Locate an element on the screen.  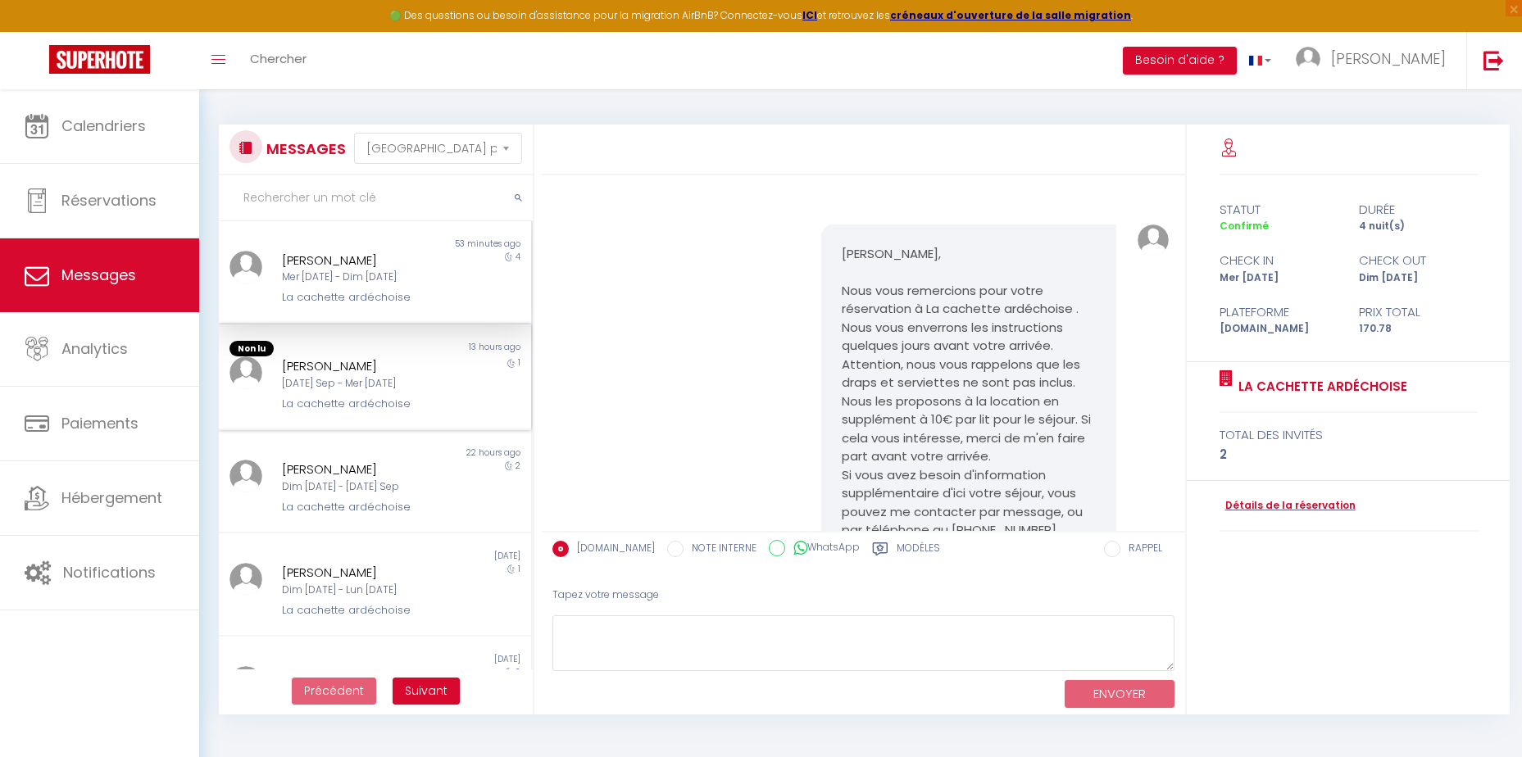
label: WhatsApp is located at coordinates (822, 549).